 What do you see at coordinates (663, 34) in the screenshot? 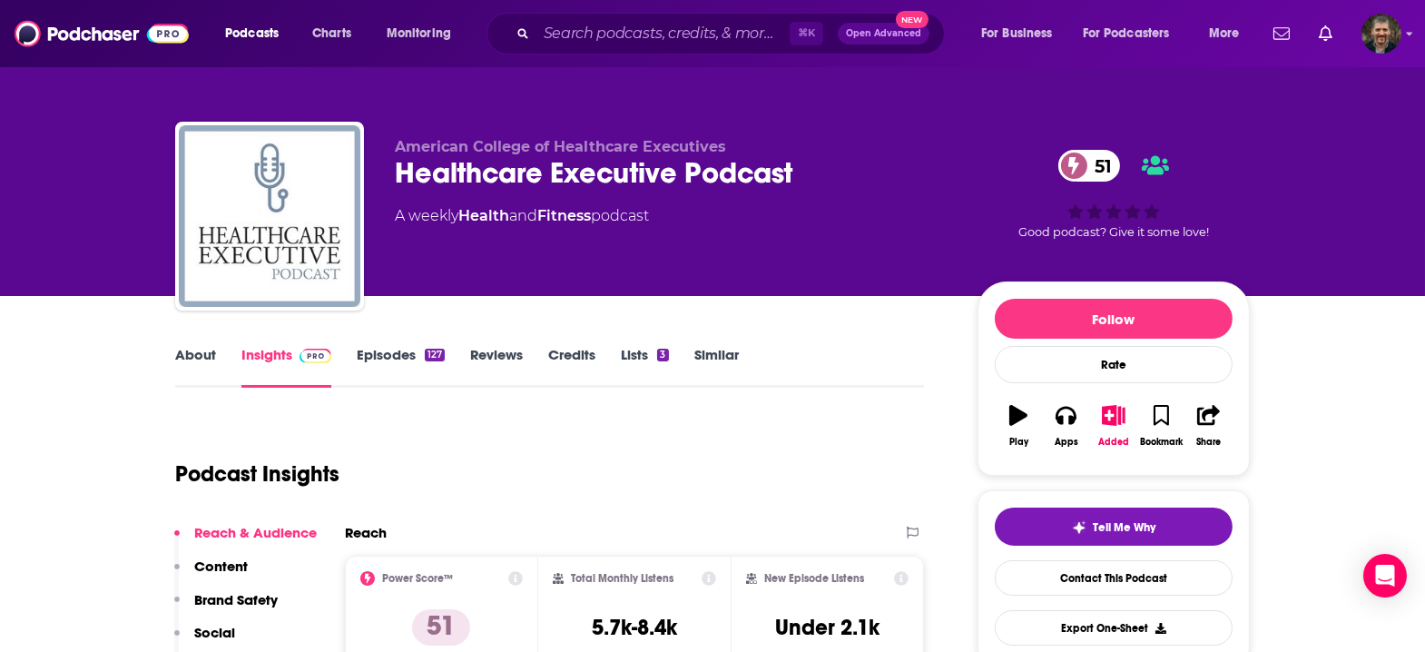
I see `input: Search podcasts, credits, & more...` at bounding box center [663, 34].